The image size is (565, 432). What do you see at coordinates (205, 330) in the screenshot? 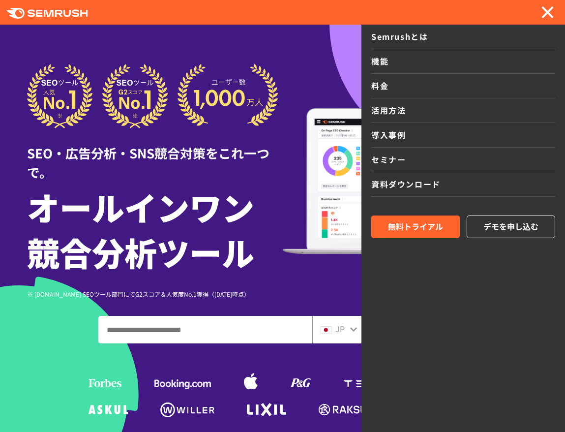
I see `input: ドメイン、キーワードまたはURLを入力してください` at bounding box center [205, 330].